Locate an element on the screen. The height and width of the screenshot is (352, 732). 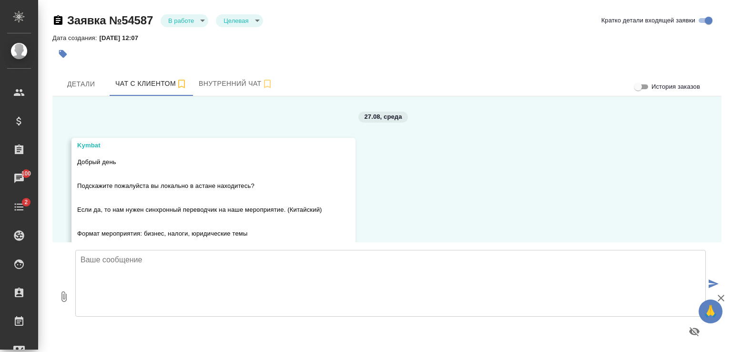
button: В работе is located at coordinates (181, 21).